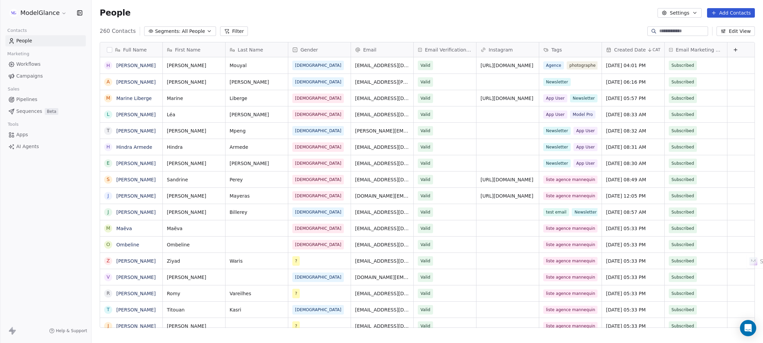 This screenshot has width=763, height=343. Describe the element at coordinates (449, 50) in the screenshot. I see `span: Email Verification Status` at that location.